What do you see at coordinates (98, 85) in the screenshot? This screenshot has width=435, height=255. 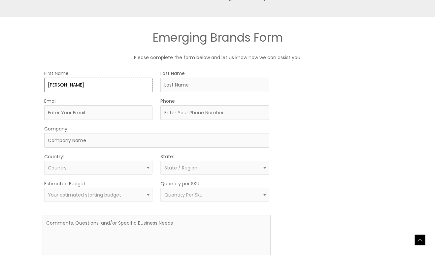 I see `input: First Name` at bounding box center [98, 85].